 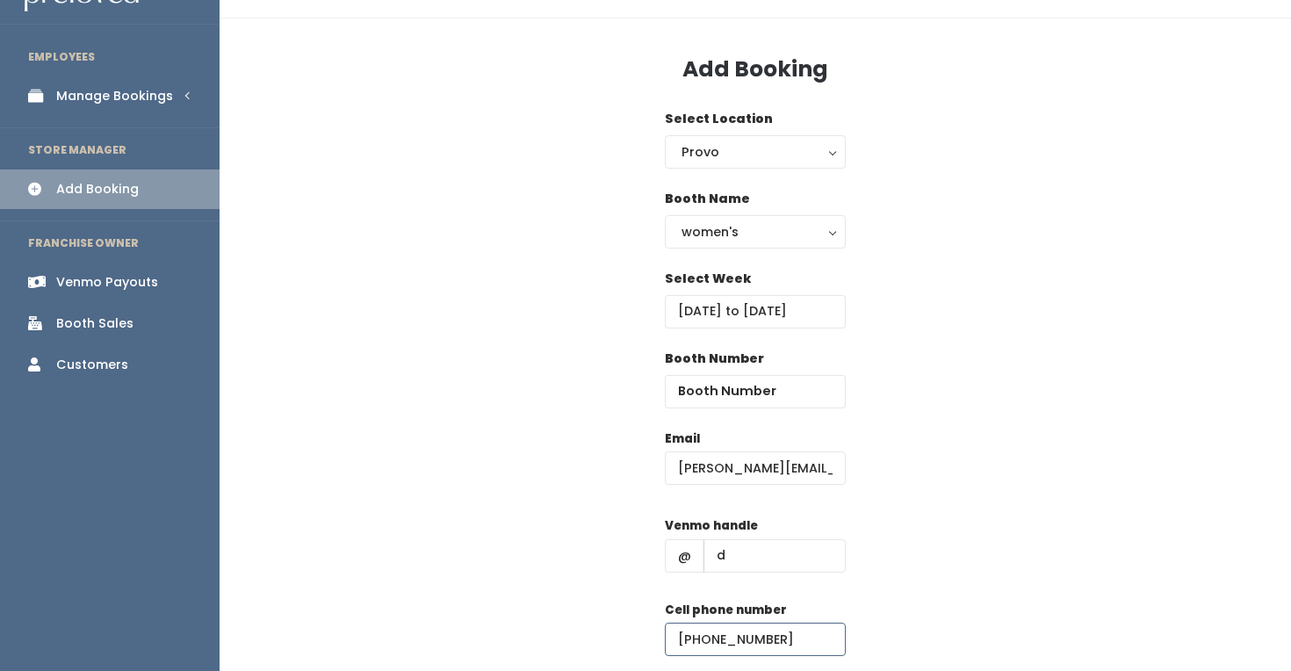 What do you see at coordinates (98, 189) in the screenshot?
I see `div: Add Booking` at bounding box center [98, 189].